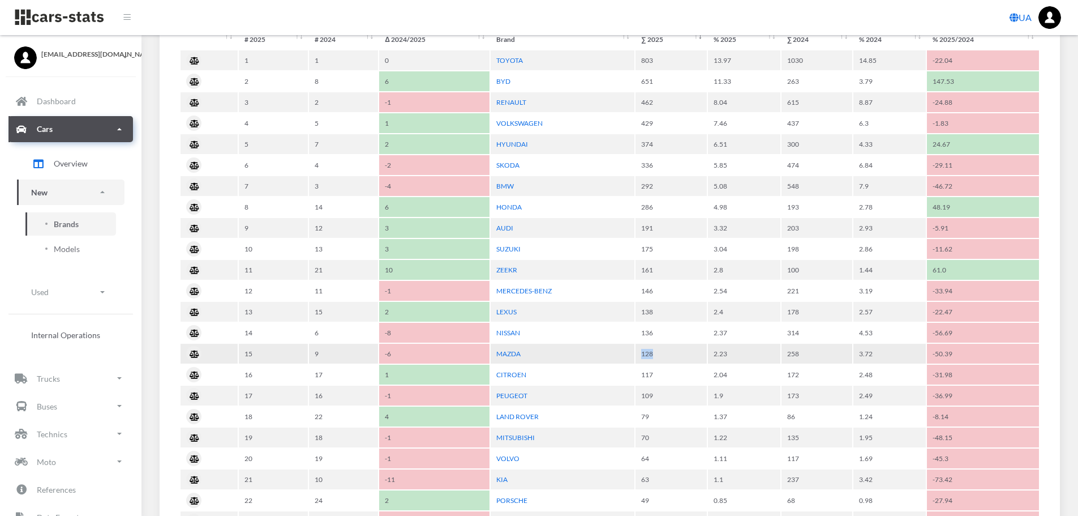 The height and width of the screenshot is (516, 1078). Describe the element at coordinates (344, 500) in the screenshot. I see `td: 24` at that location.